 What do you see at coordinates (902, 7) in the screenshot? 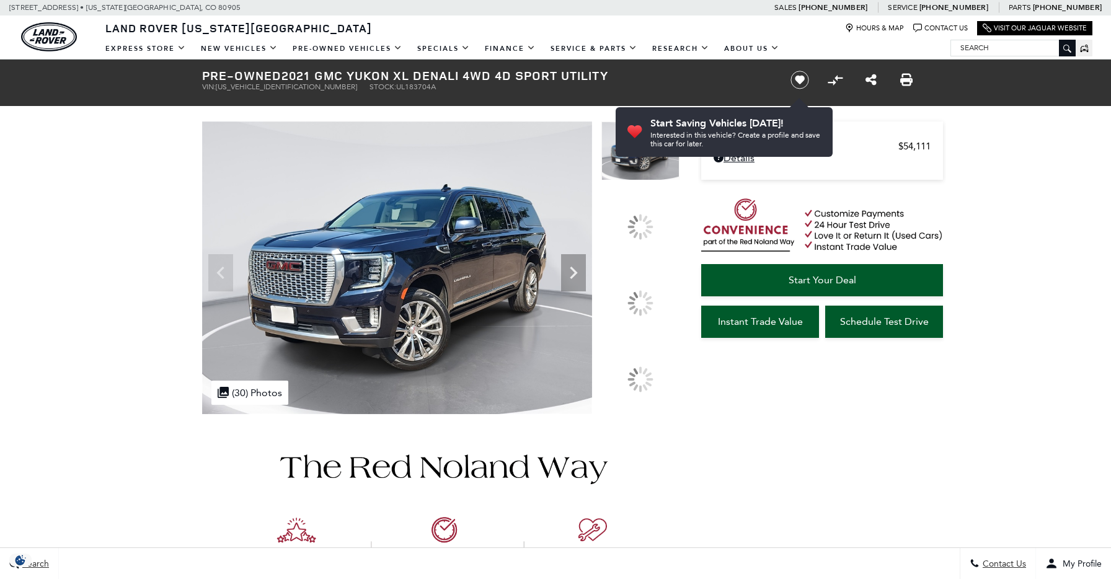
I see `span: Service` at bounding box center [902, 7].